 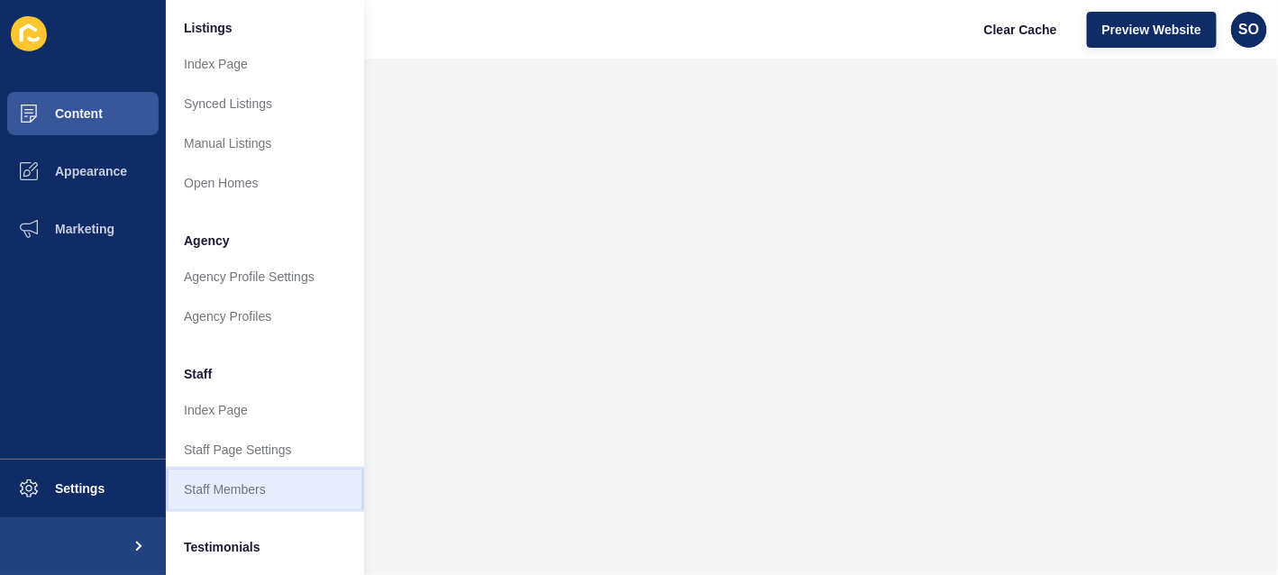 I want to click on a: Agency Profile Settings, so click(x=265, y=277).